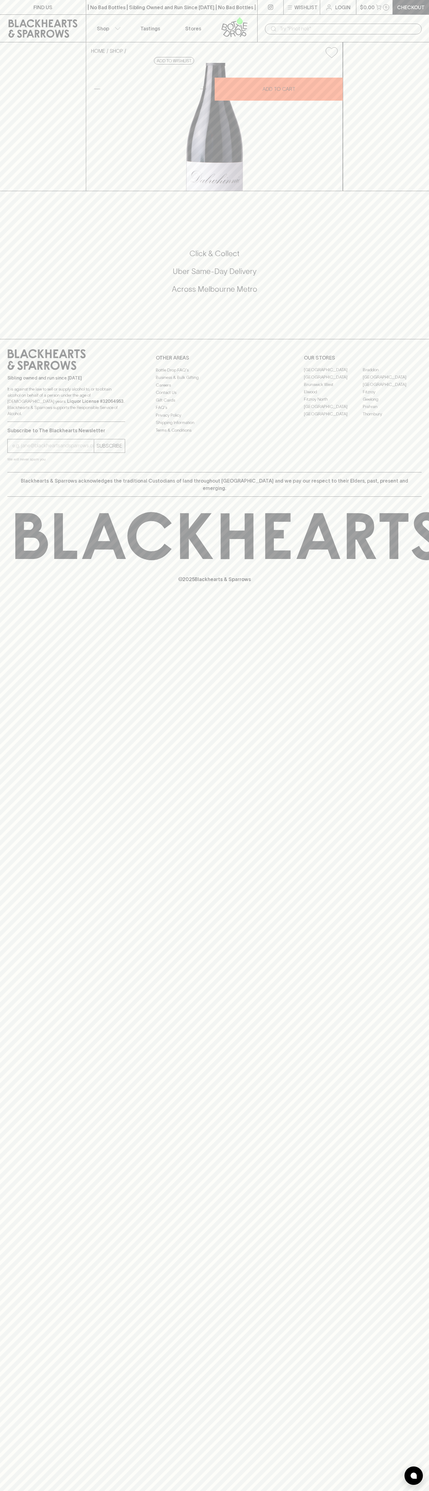 Image resolution: width=429 pixels, height=1491 pixels. I want to click on a: Stores, so click(193, 28).